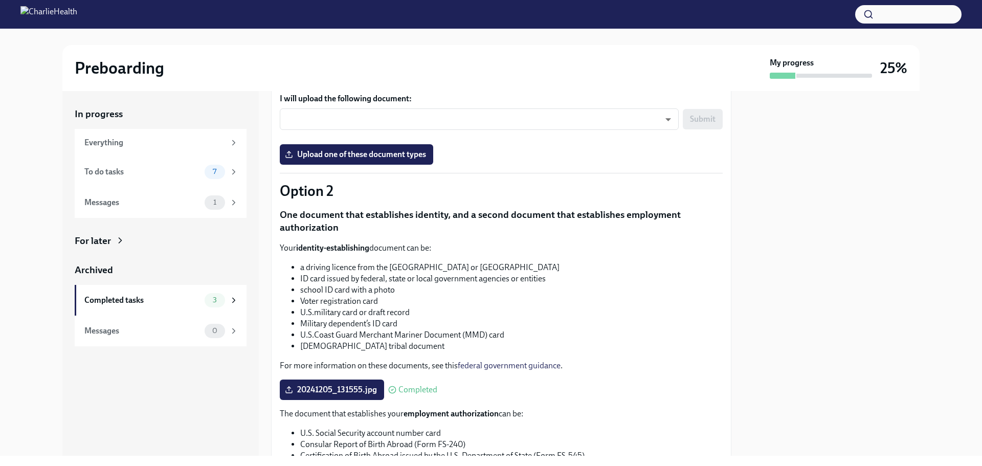 The image size is (982, 466). I want to click on h3: 25%, so click(894, 68).